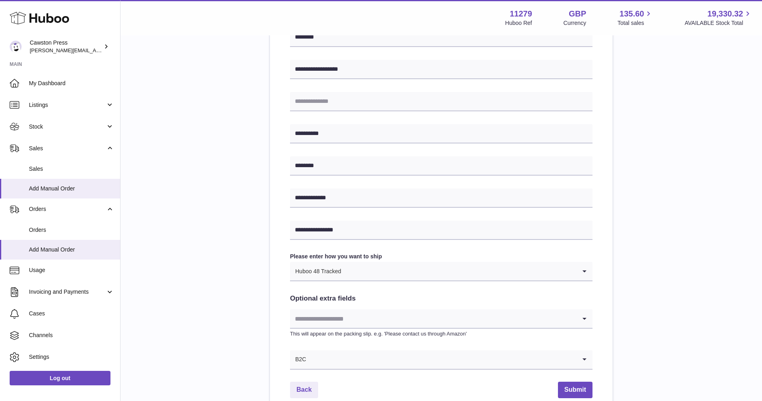 The height and width of the screenshot is (401, 762). Describe the element at coordinates (304, 390) in the screenshot. I see `a: Back` at that location.